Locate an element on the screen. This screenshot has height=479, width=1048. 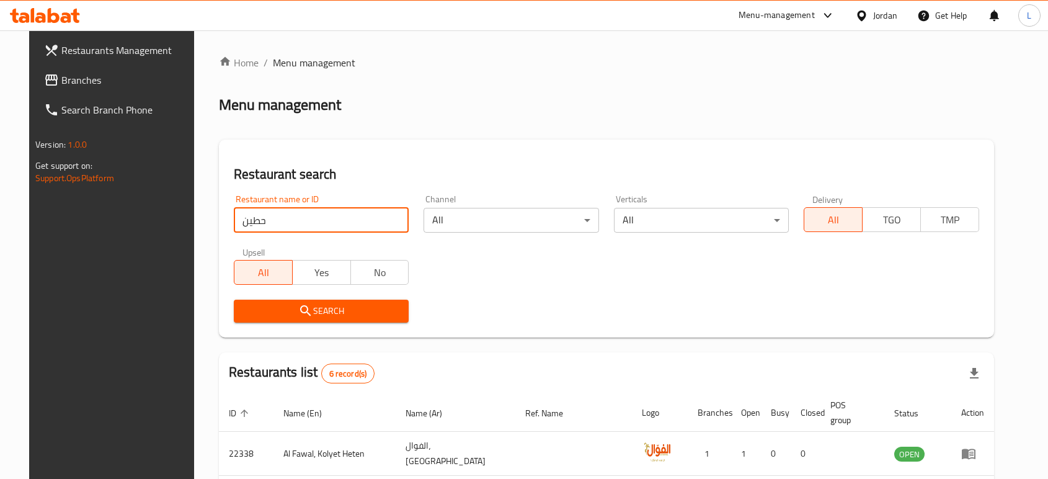
th: Action is located at coordinates (973, 413).